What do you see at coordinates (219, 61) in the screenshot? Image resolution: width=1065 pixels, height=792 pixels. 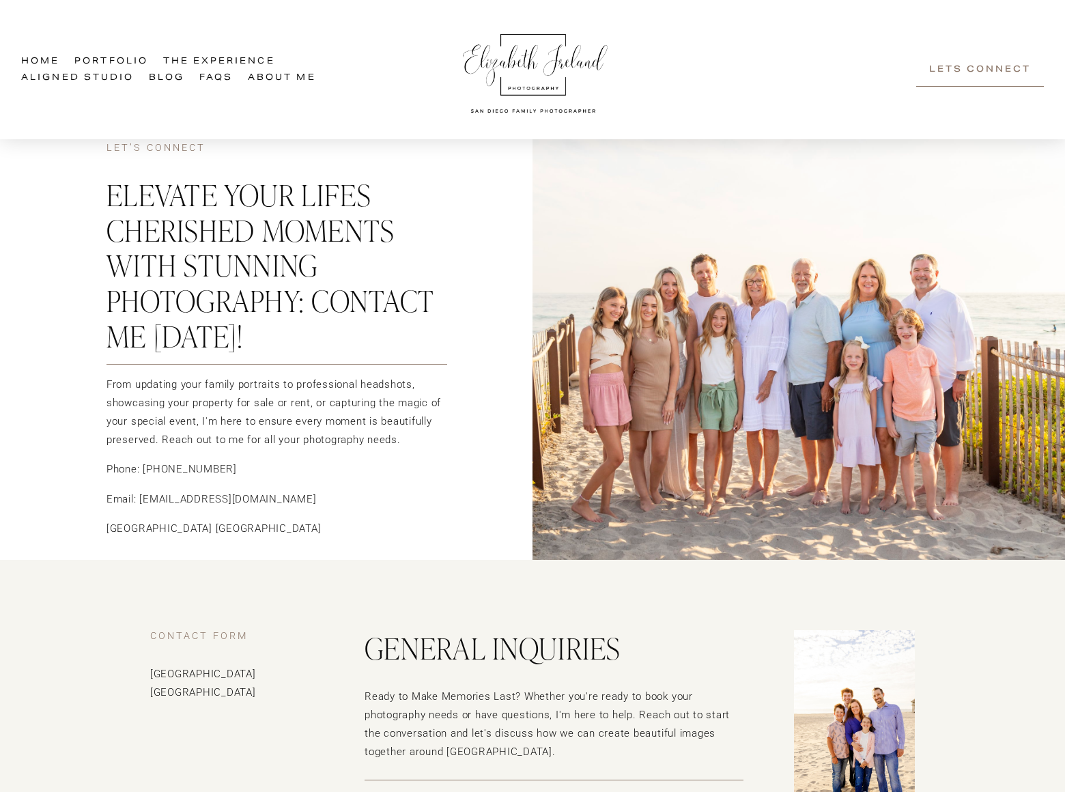 I see `span: The Experience` at bounding box center [219, 61].